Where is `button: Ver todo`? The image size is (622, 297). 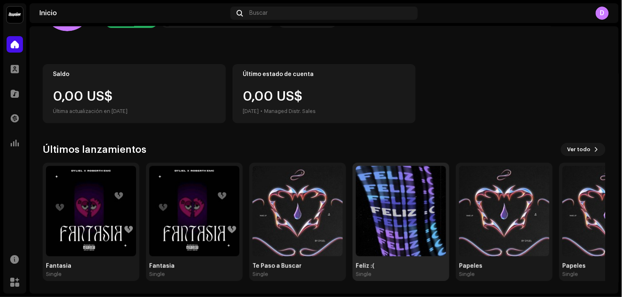 button: Ver todo is located at coordinates (583, 149).